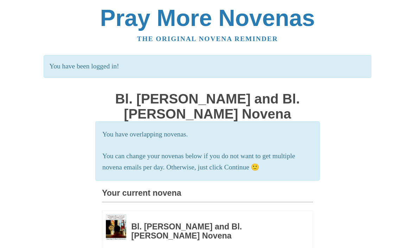 The height and width of the screenshot is (248, 415). Describe the element at coordinates (207, 162) in the screenshot. I see `p: You can change your novenas below if you do not want to get multiple novena emails per day. Other...` at that location.